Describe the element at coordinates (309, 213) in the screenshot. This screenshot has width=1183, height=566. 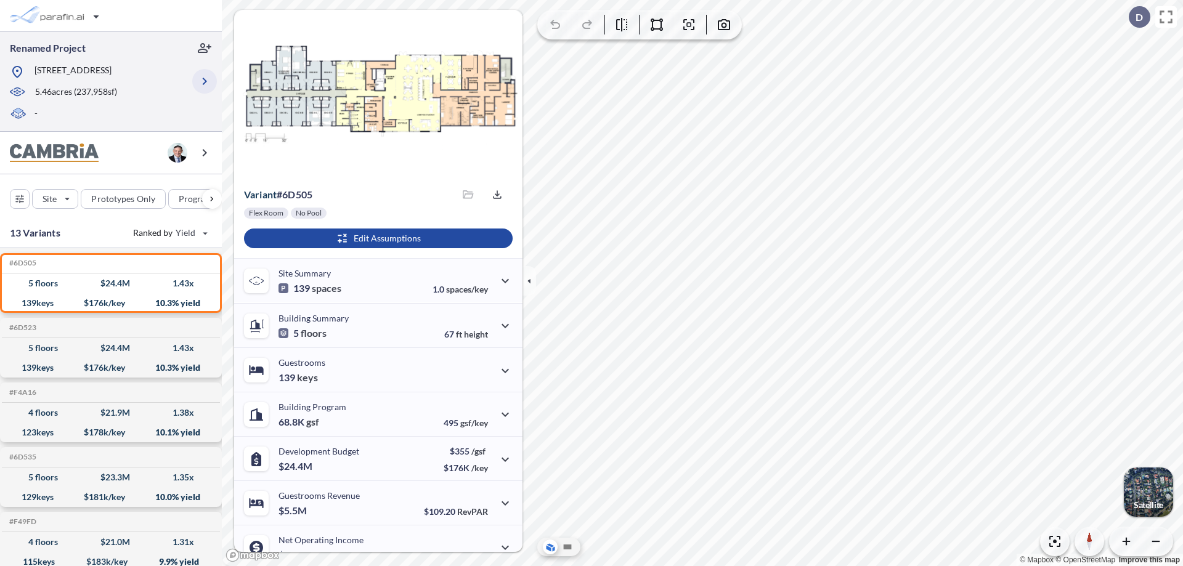
I see `p: No Pool` at that location.